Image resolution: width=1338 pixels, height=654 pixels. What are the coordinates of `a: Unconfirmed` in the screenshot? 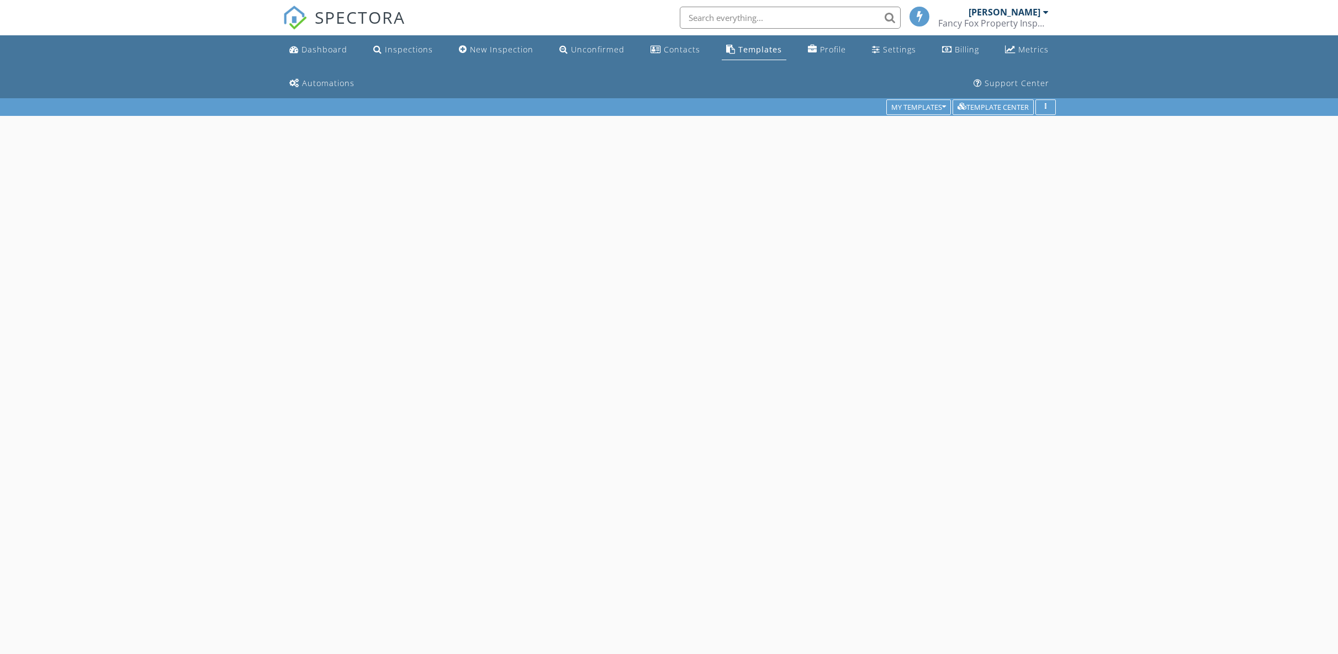 It's located at (592, 50).